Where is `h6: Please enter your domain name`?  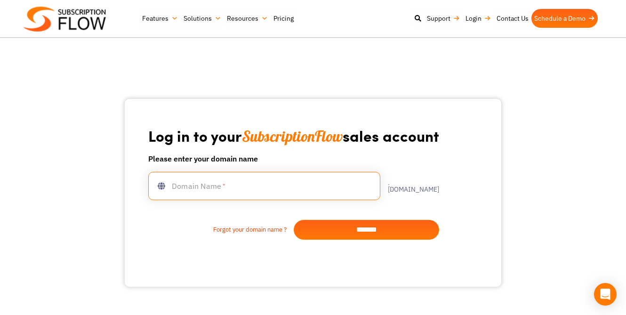 h6: Please enter your domain name is located at coordinates (294, 159).